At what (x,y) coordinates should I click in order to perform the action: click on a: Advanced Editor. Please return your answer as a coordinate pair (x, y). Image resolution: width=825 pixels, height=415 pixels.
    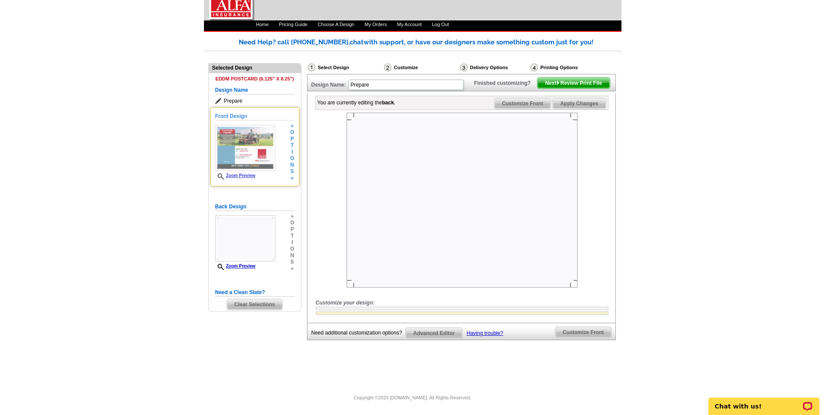
    Looking at the image, I should click on (434, 333).